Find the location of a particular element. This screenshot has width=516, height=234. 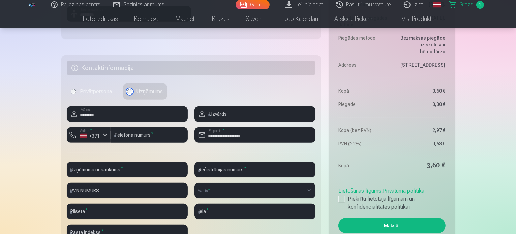

dd: Bezmaksas piegāde uz skolu vai bērnudārzu is located at coordinates (420, 45).